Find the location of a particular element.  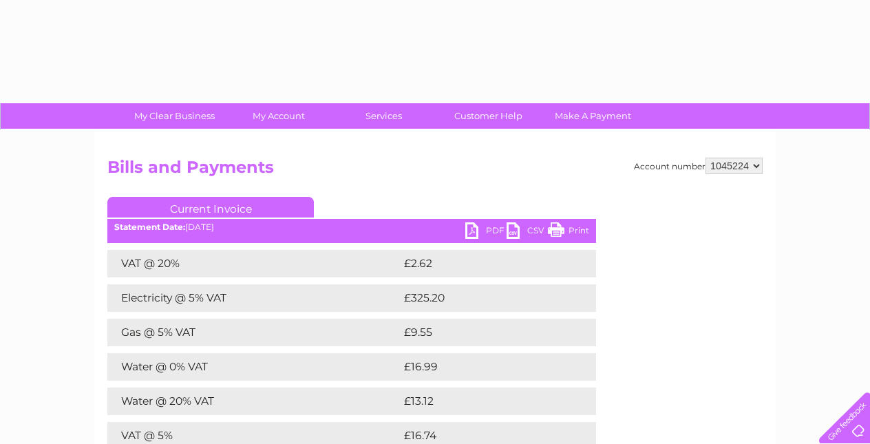

td: £2.62 is located at coordinates (482, 264).